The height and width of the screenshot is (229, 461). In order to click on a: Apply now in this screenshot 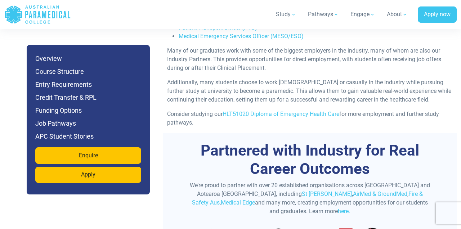, I will do `click(437, 15)`.